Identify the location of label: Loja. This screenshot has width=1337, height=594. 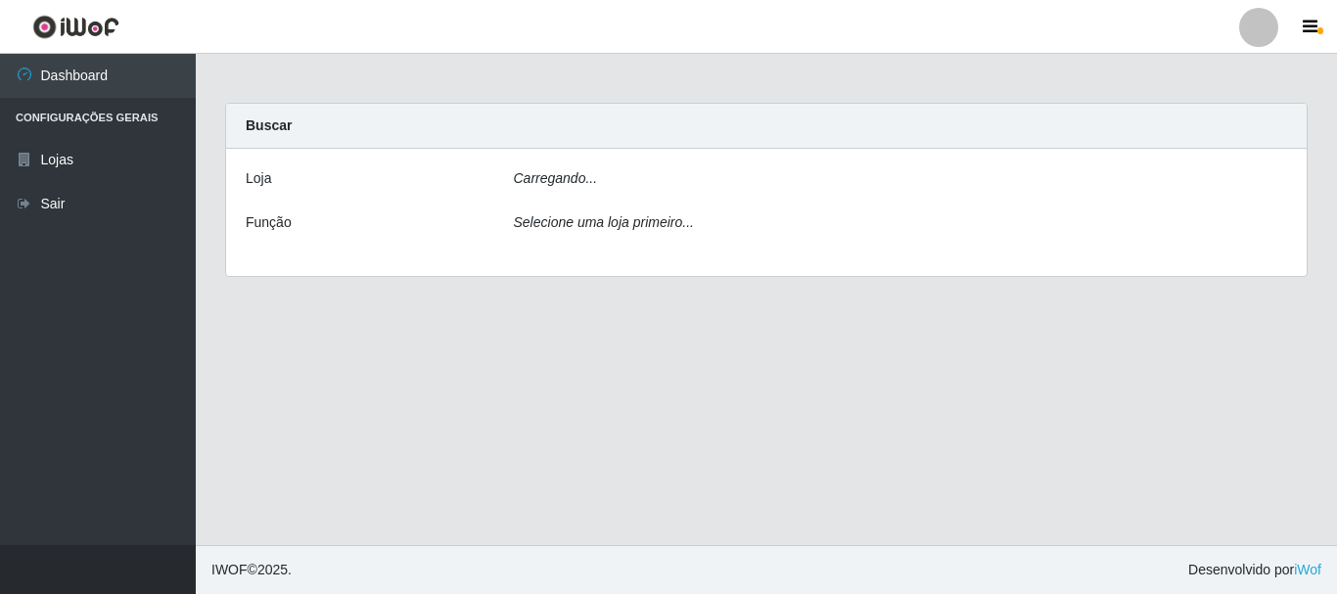
(258, 178).